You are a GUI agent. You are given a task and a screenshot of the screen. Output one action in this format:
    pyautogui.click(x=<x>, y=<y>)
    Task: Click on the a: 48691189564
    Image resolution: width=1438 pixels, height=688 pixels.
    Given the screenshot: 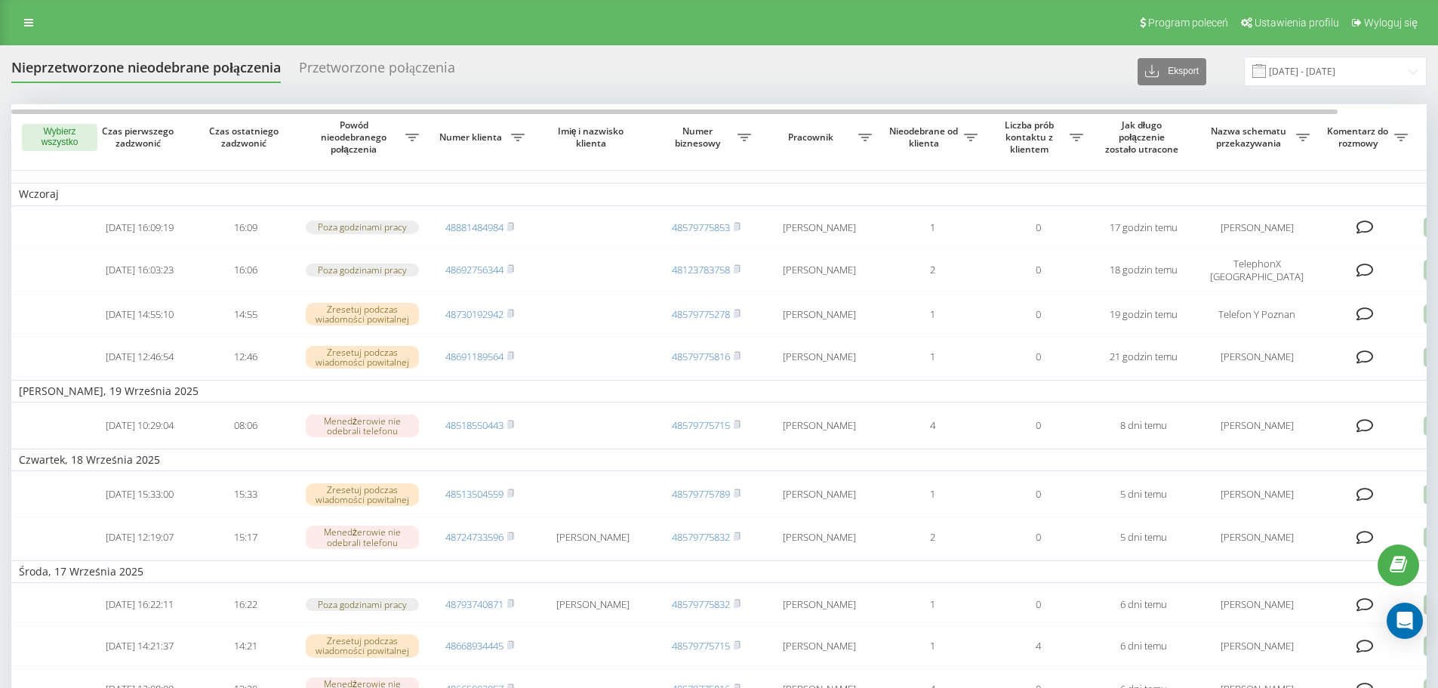 What is the action you would take?
    pyautogui.click(x=474, y=356)
    